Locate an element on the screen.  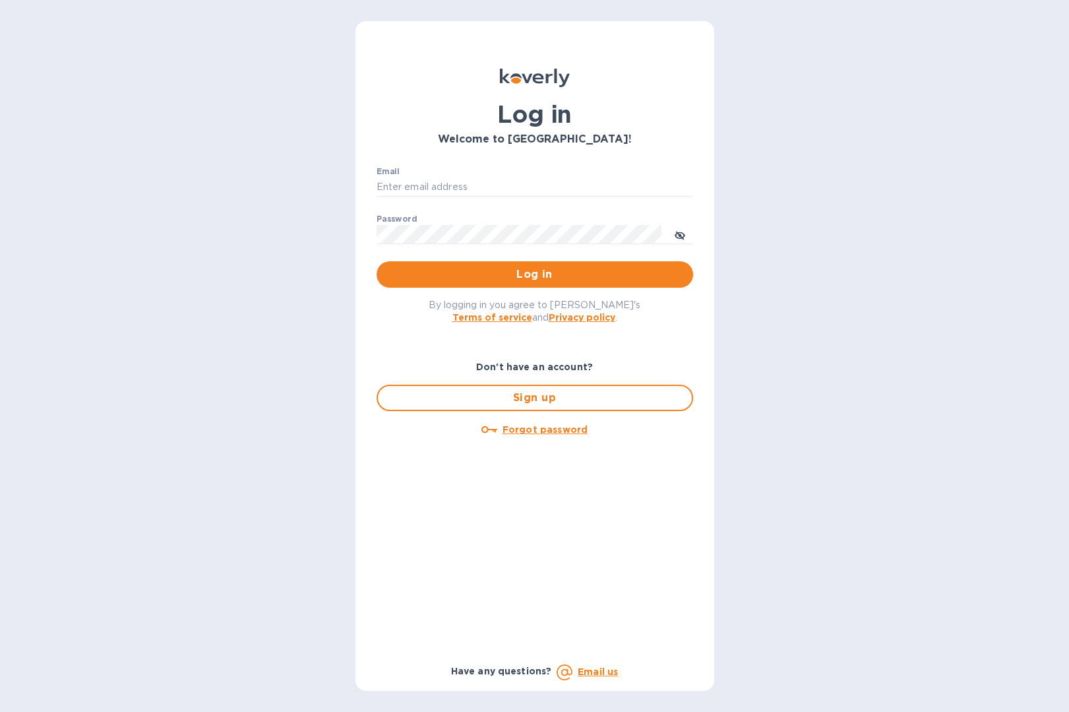
label: Password is located at coordinates (396, 219).